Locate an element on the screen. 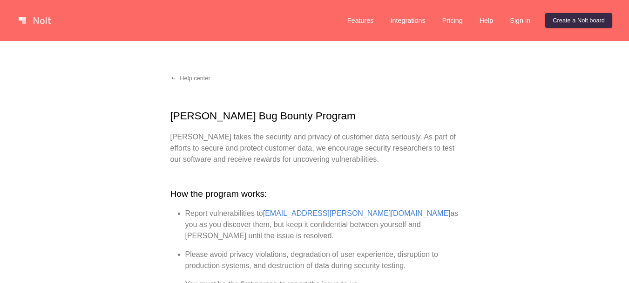 This screenshot has width=629, height=283. li: Please avoid privacy violations, degradation of user experience, disruption to production systems... is located at coordinates (322, 260).